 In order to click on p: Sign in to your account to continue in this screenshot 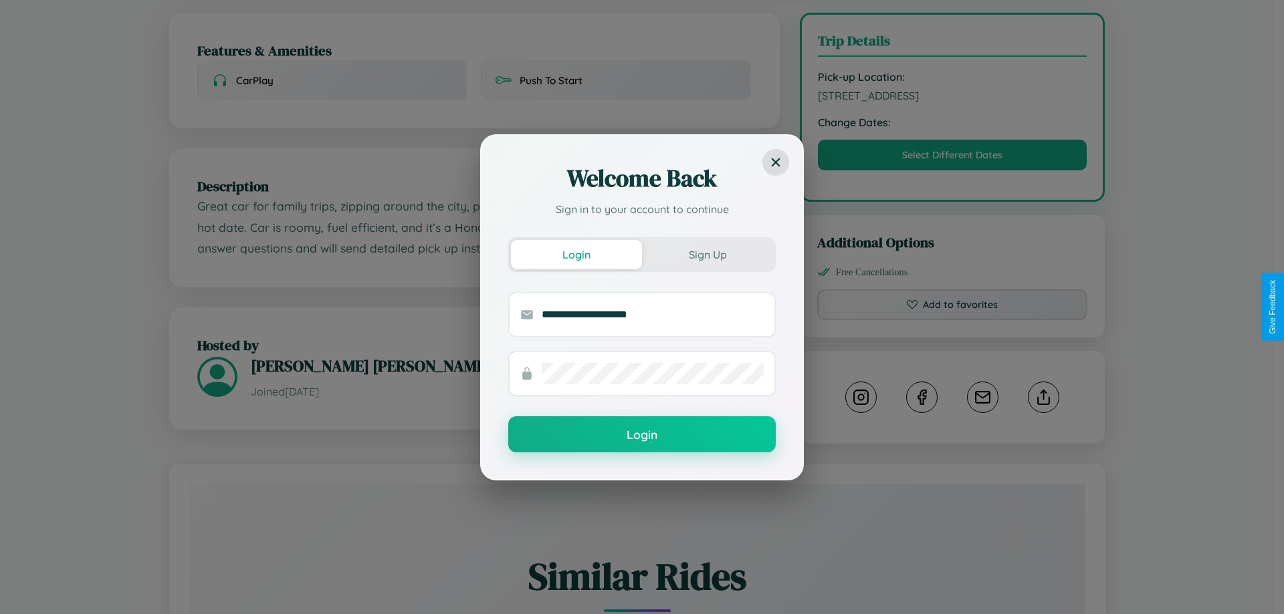, I will do `click(642, 209)`.